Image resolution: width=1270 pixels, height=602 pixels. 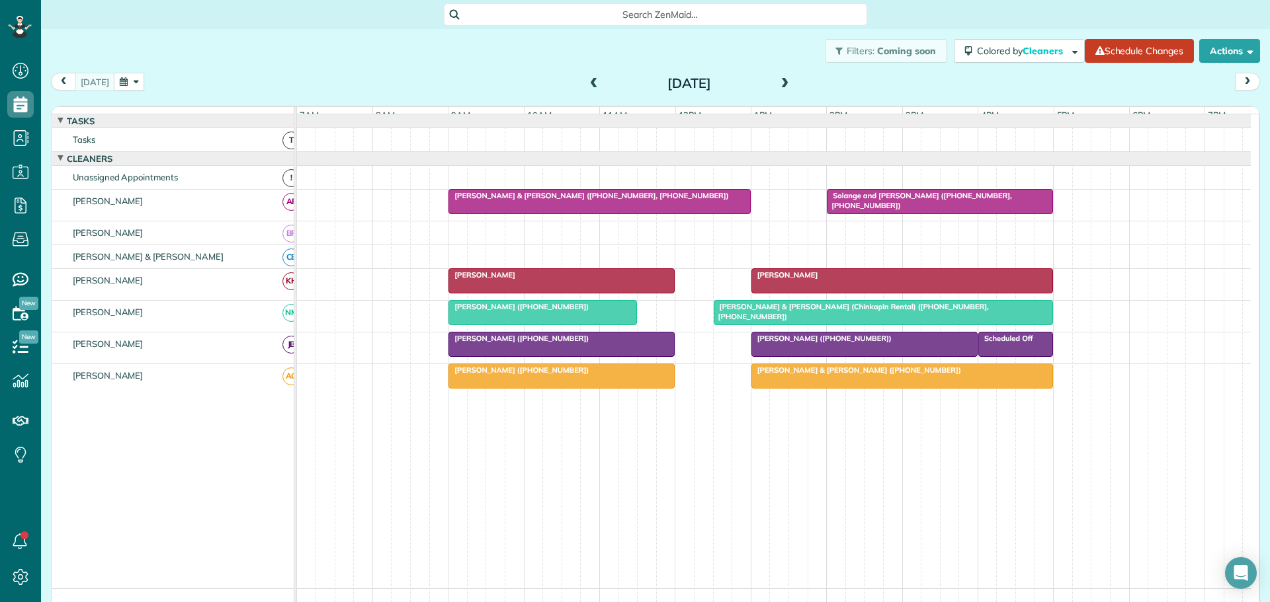 I want to click on span: 3pm, so click(x=914, y=115).